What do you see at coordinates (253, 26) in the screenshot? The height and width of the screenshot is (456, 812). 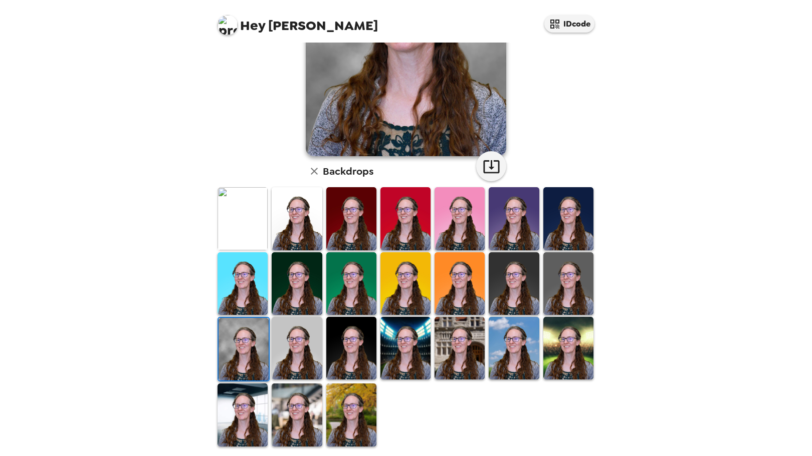 I see `span: Hey` at bounding box center [253, 26].